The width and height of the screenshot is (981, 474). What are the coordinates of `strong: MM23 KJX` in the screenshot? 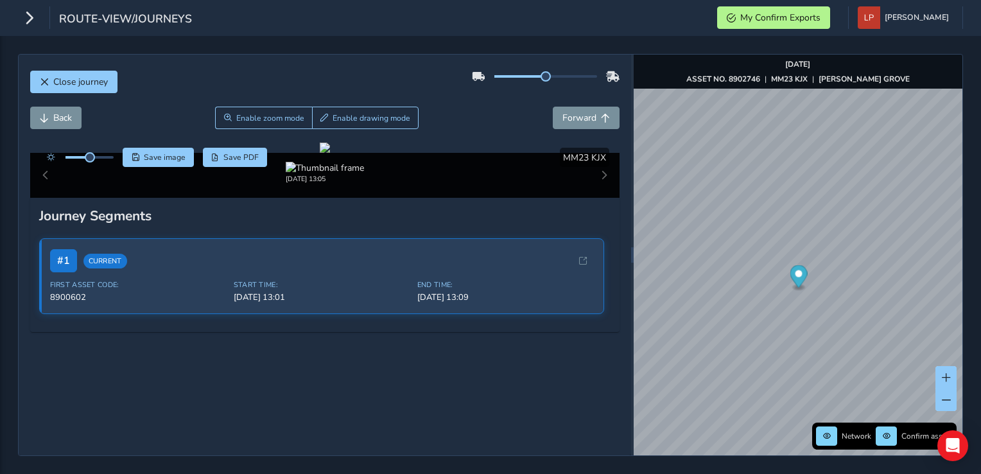 It's located at (789, 79).